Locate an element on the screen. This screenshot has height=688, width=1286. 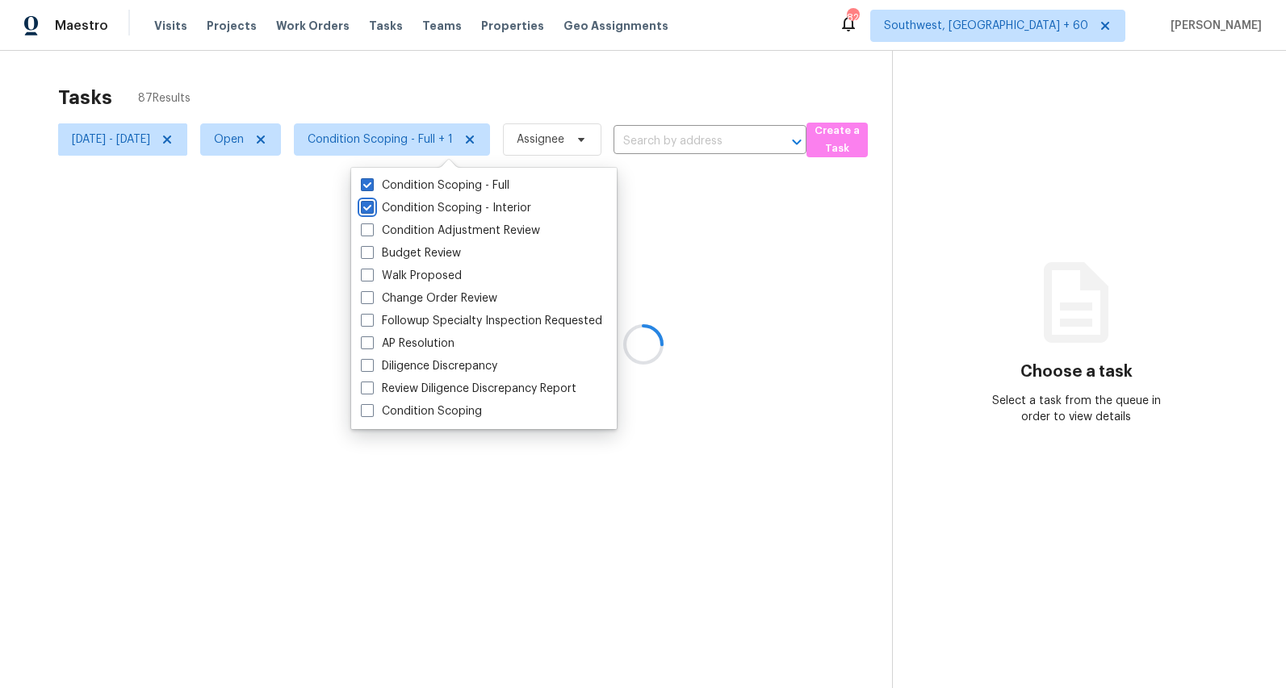
label: Condition Scoping - Interior is located at coordinates (445, 208).